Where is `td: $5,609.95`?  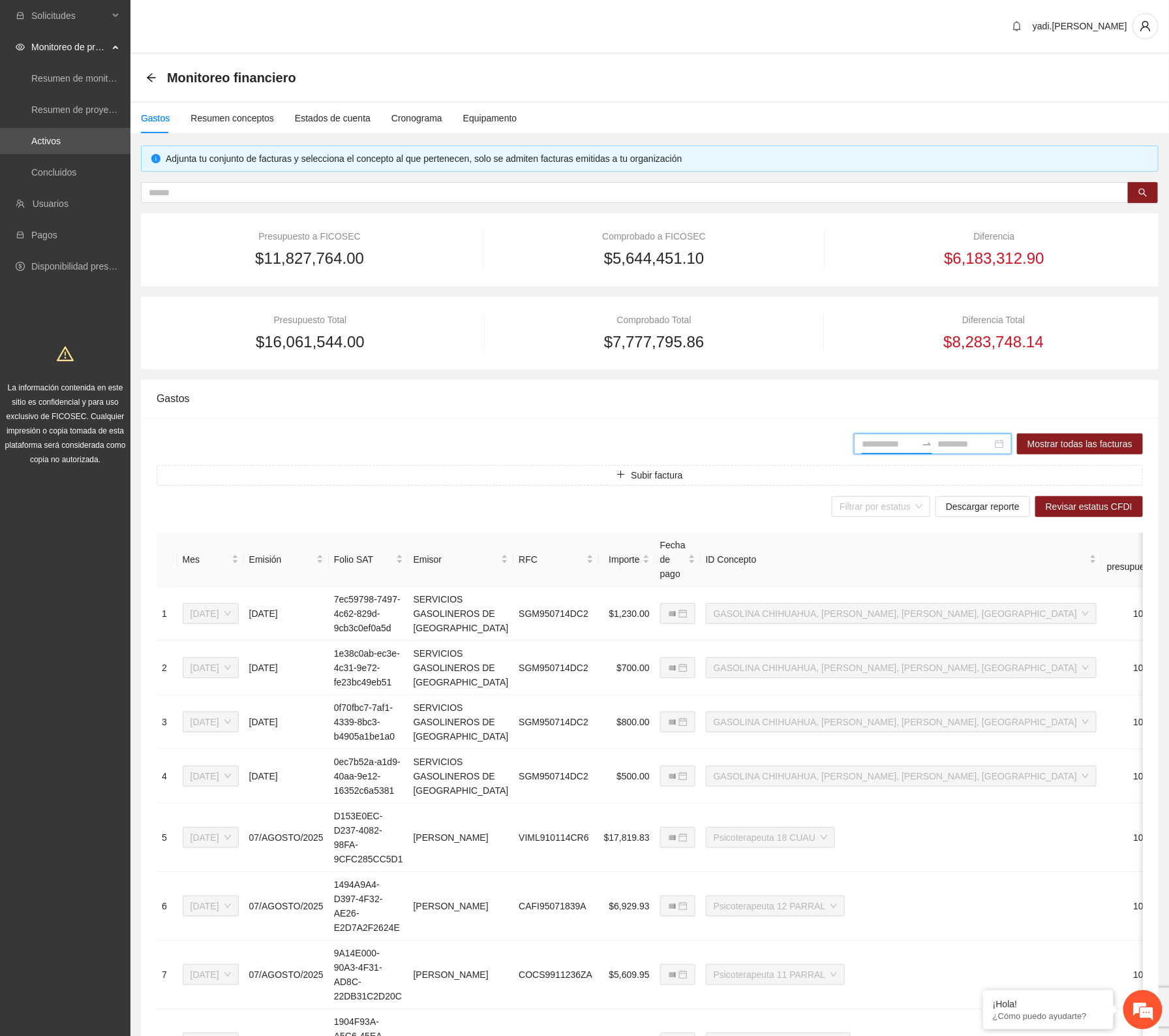 td: $5,609.95 is located at coordinates (627, 974).